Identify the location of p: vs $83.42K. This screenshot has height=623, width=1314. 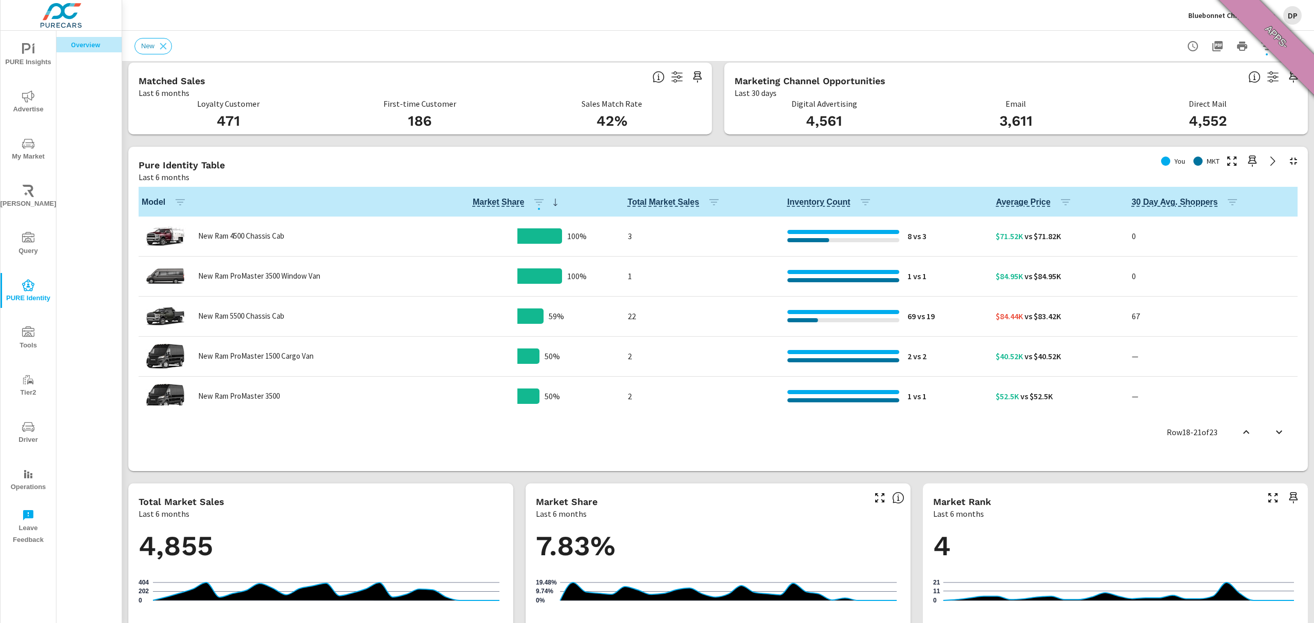
(1042, 316).